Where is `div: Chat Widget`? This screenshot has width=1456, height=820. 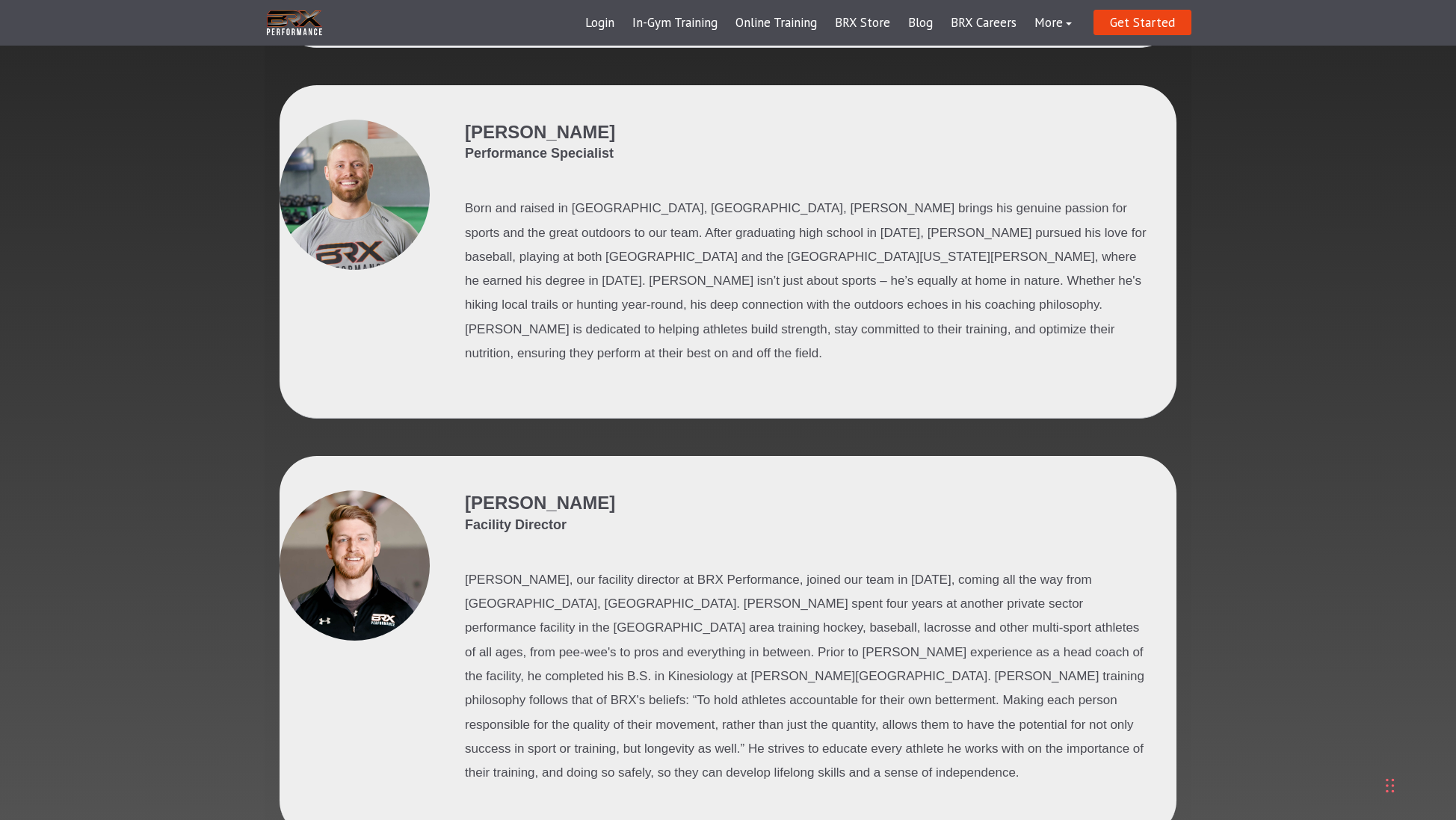
div: Chat Widget is located at coordinates (1346, 739).